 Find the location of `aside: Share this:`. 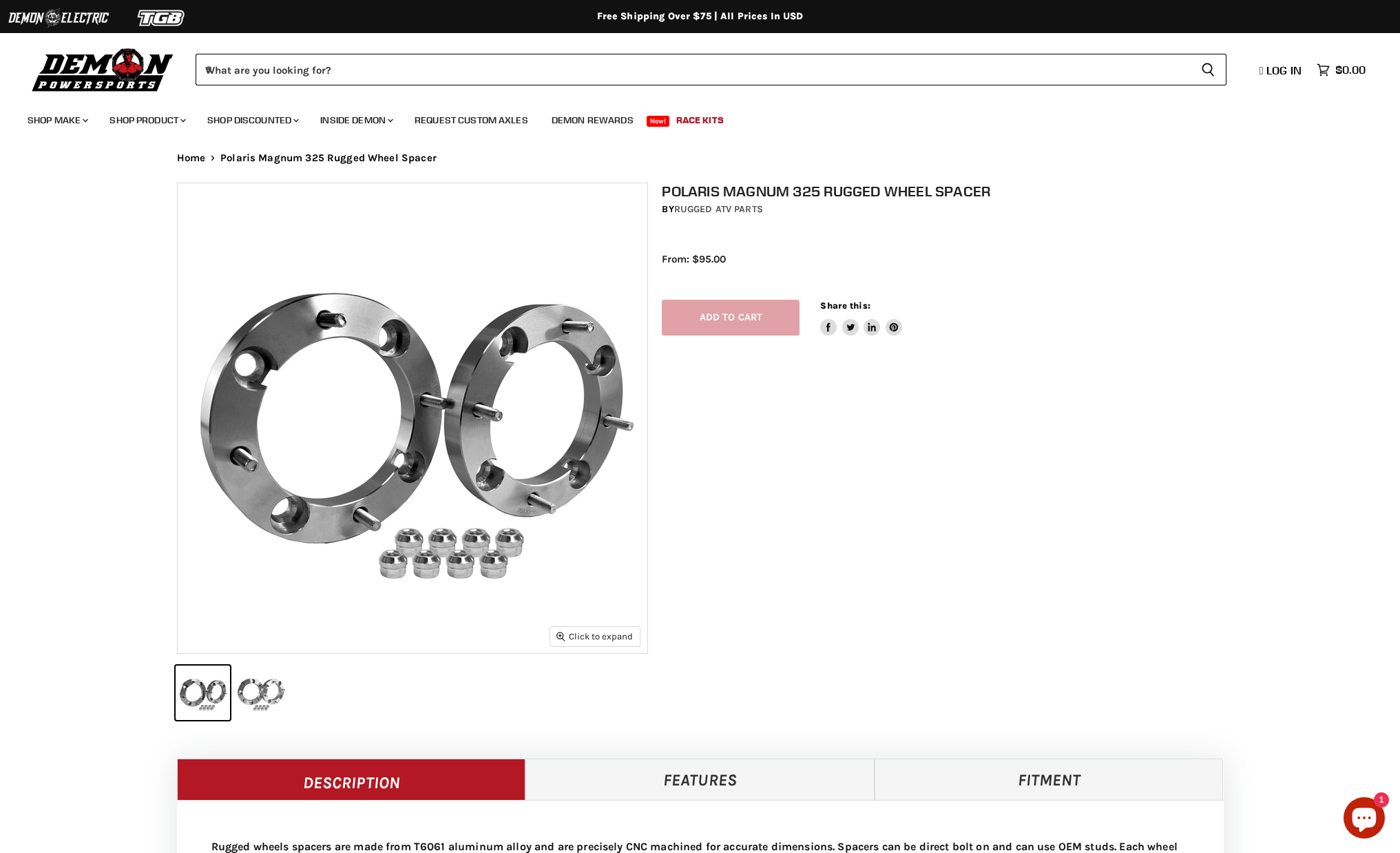

aside: Share this: is located at coordinates (861, 317).